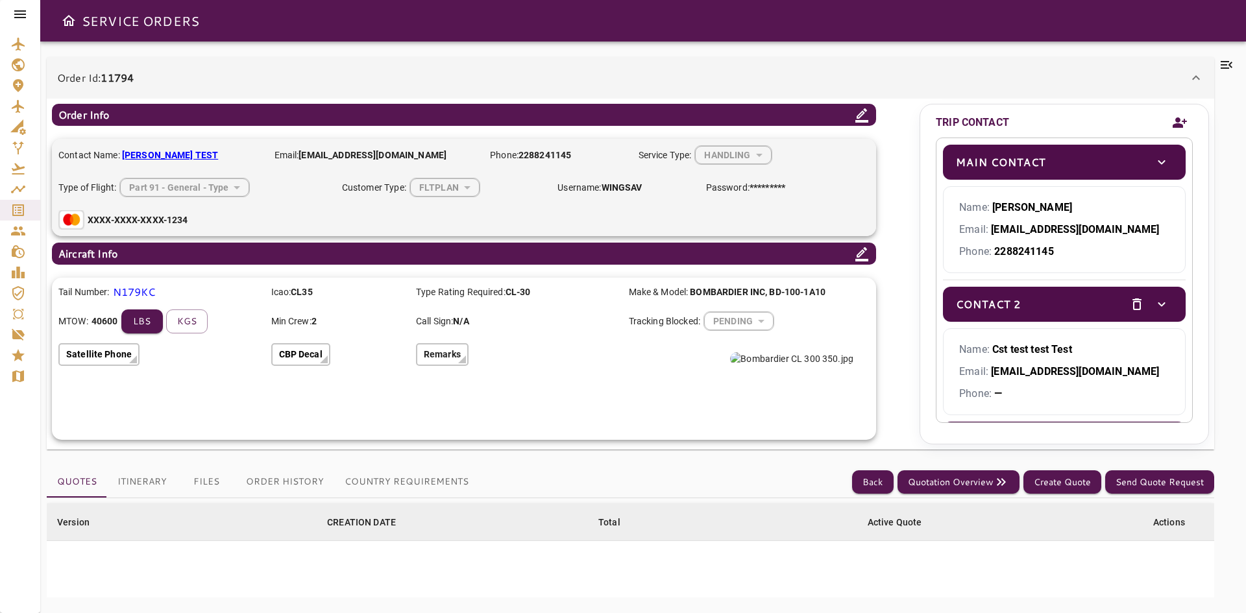  What do you see at coordinates (904, 523) in the screenshot?
I see `span: Active Quote` at bounding box center [904, 523].